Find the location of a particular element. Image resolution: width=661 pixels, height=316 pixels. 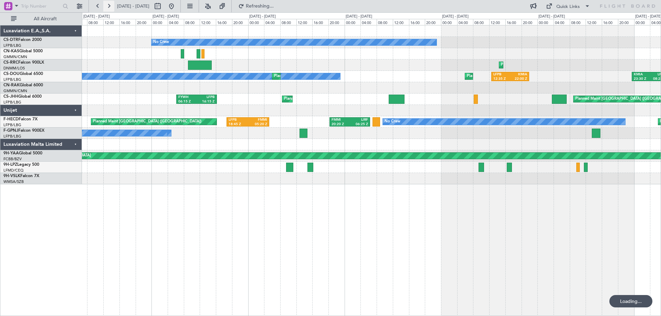

div: 20:20 Z is located at coordinates (341, 125).